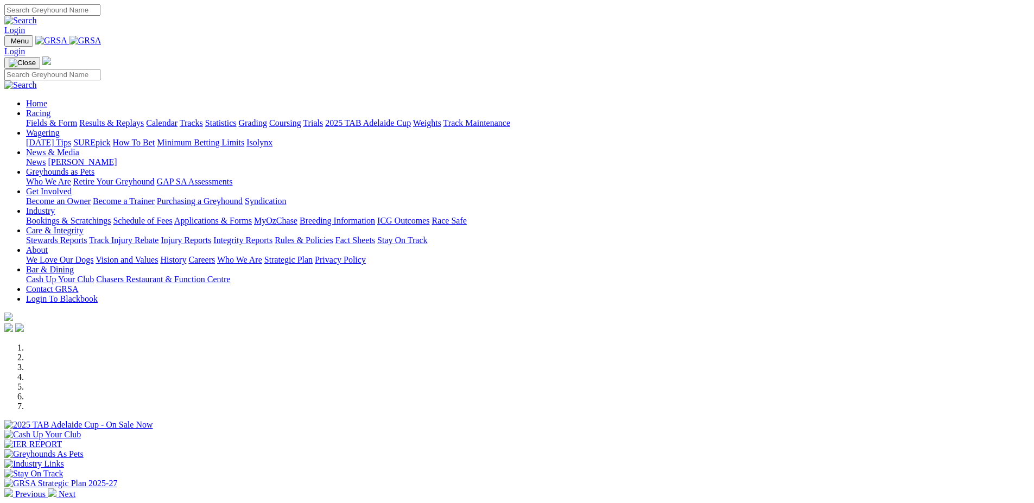 The width and height of the screenshot is (1034, 503). Describe the element at coordinates (38, 113) in the screenshot. I see `a: Racing` at that location.